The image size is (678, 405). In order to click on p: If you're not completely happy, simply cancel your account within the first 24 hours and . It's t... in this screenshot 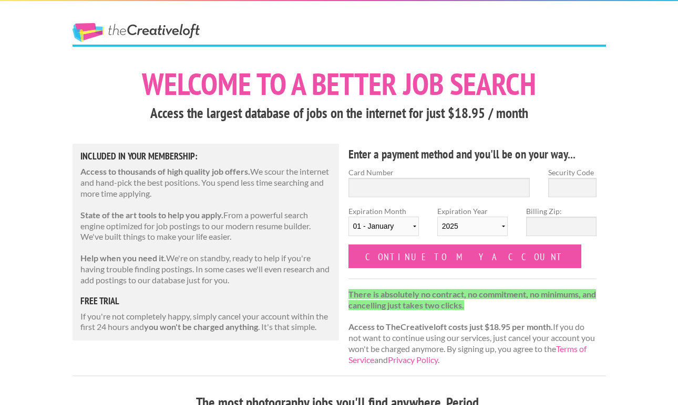, I will do `click(206, 322)`.